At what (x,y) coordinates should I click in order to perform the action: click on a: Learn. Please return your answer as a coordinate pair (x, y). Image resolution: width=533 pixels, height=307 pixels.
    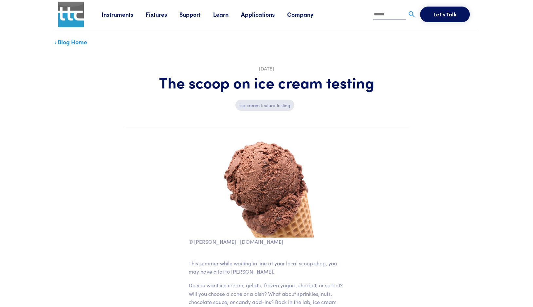
    Looking at the image, I should click on (227, 14).